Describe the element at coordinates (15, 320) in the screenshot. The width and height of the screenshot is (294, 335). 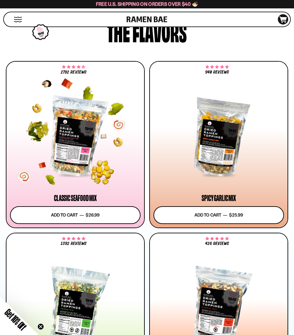
I see `span: Get 10% Off` at that location.